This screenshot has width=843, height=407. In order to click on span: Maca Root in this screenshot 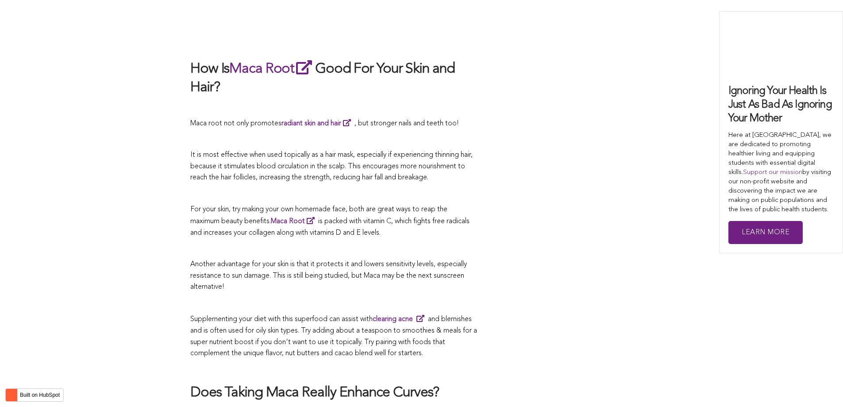, I will do `click(288, 221)`.